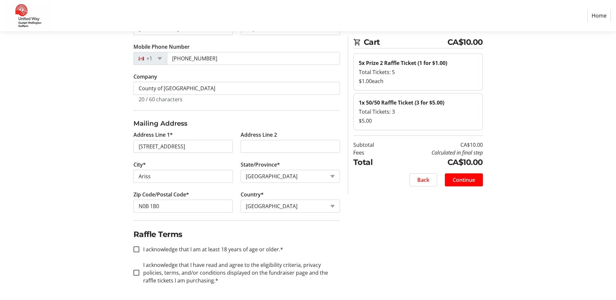 The image size is (616, 300). Describe the element at coordinates (211, 249) in the screenshot. I see `label: I acknowledge that I am at least 18 years of age or older.*` at that location.